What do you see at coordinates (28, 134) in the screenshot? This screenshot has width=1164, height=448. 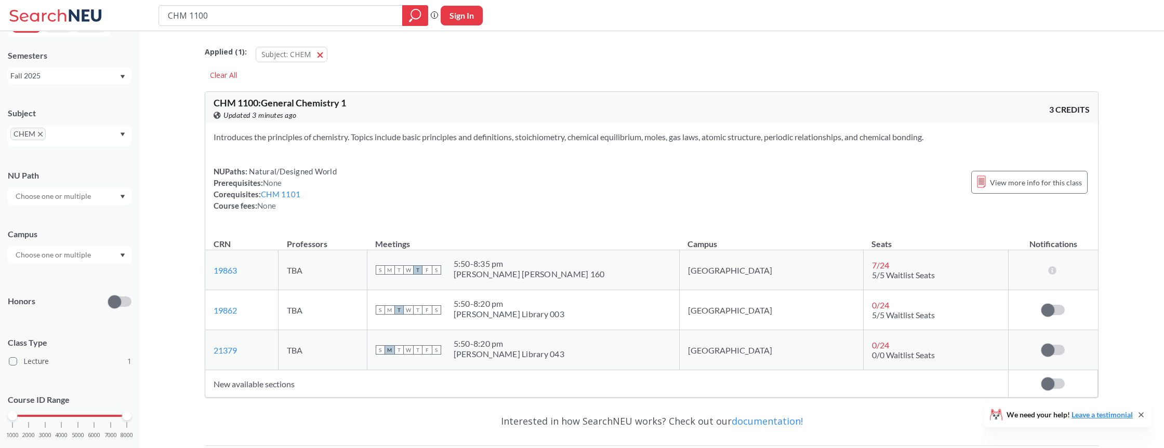 I see `span: CHEMX to remove pill` at bounding box center [28, 134].